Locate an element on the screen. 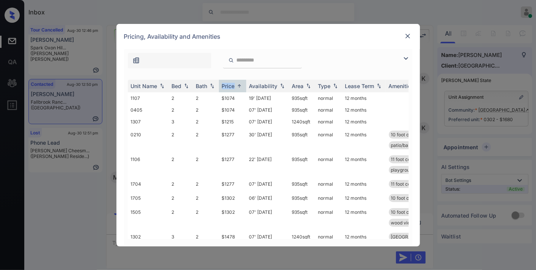 The image size is (536, 270). div: Availability is located at coordinates (263, 86).